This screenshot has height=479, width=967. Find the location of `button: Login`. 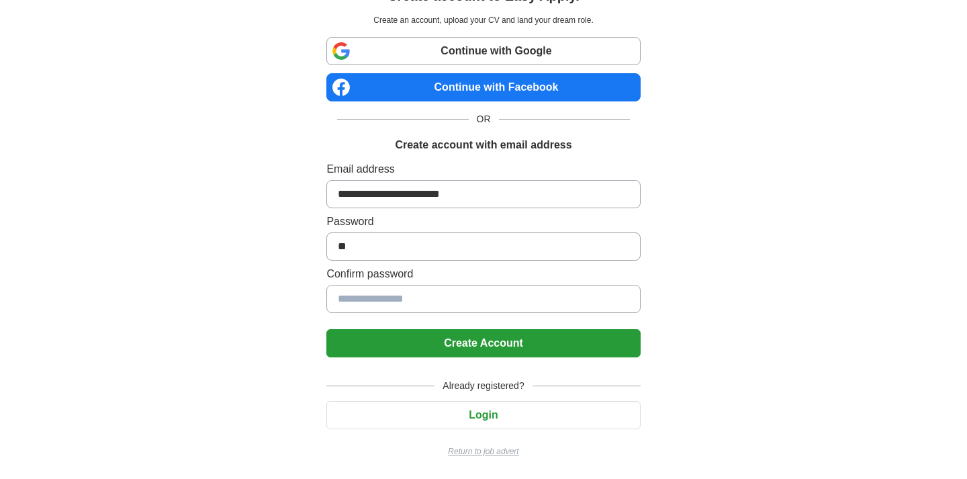

button: Login is located at coordinates (483, 415).